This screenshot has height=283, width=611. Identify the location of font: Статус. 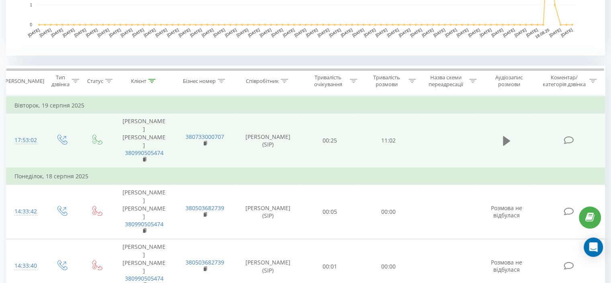
(95, 81).